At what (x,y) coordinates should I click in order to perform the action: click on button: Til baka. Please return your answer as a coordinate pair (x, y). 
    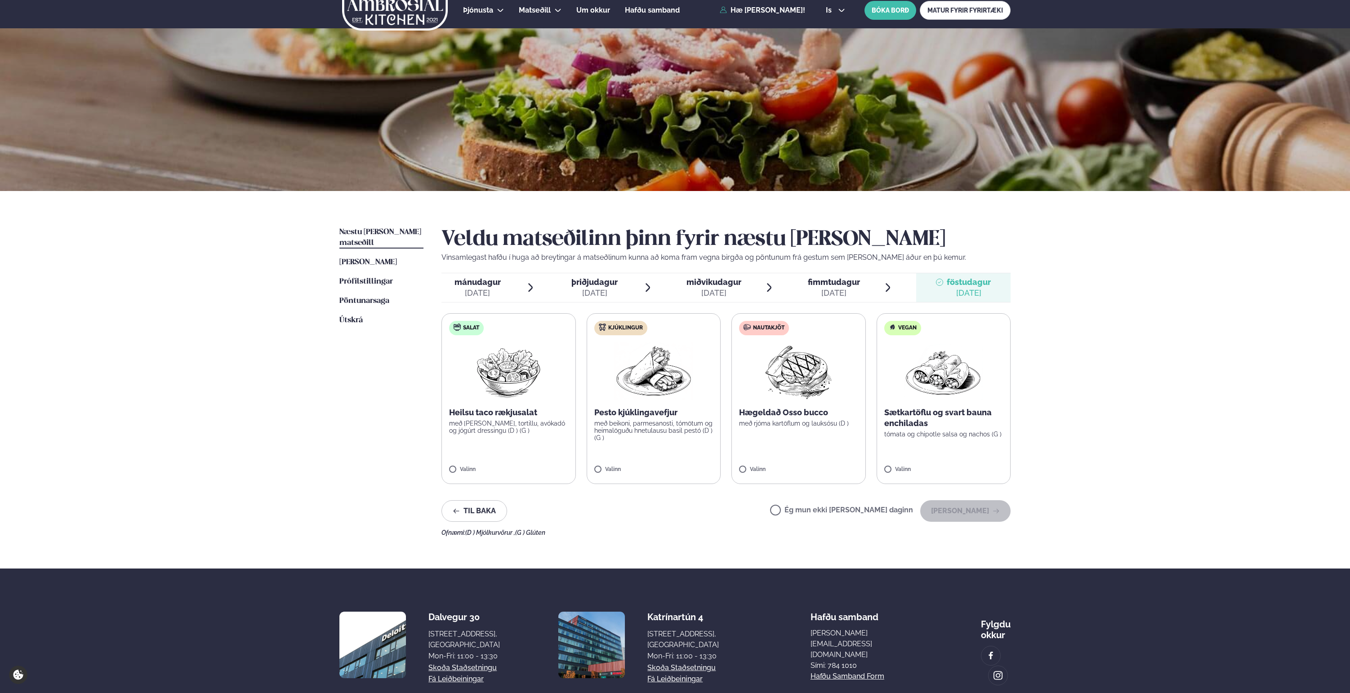
    Looking at the image, I should click on (474, 511).